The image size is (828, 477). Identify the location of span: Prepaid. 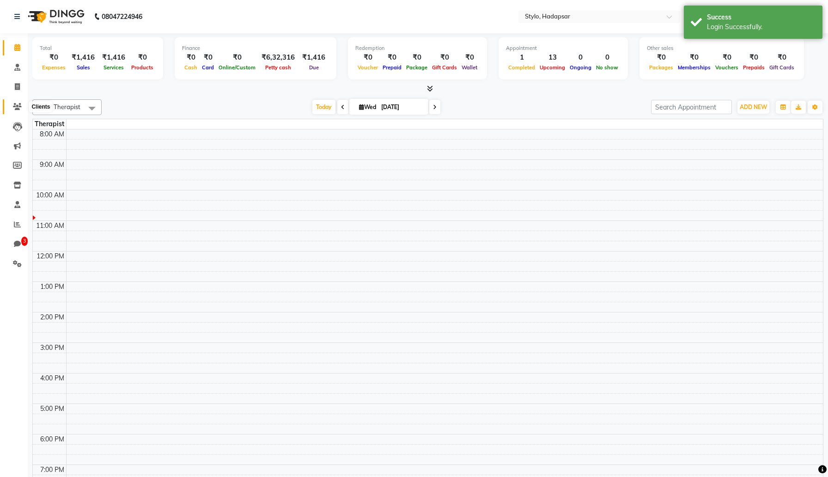
(392, 67).